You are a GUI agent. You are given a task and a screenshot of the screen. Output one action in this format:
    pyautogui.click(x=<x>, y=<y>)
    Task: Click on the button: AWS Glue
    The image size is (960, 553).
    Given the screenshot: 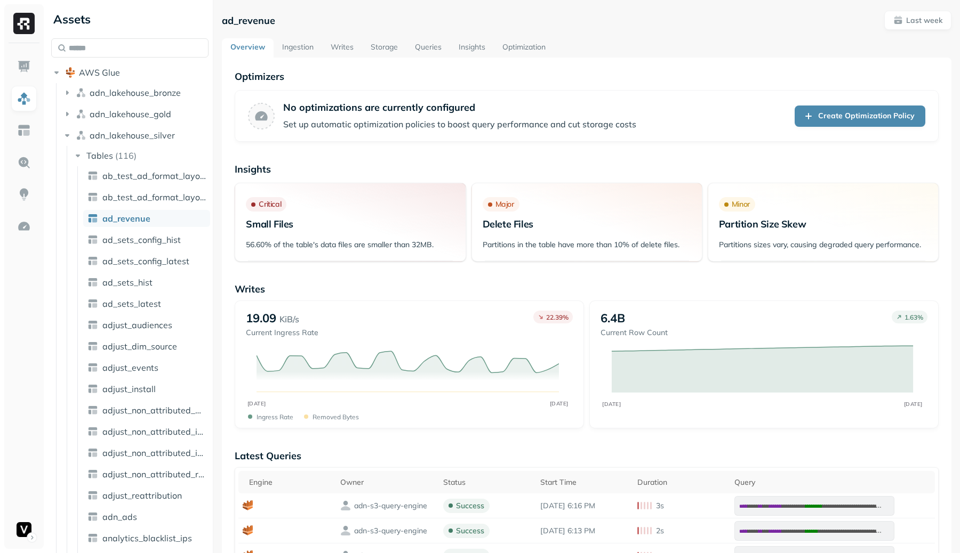 What is the action you would take?
    pyautogui.click(x=130, y=73)
    